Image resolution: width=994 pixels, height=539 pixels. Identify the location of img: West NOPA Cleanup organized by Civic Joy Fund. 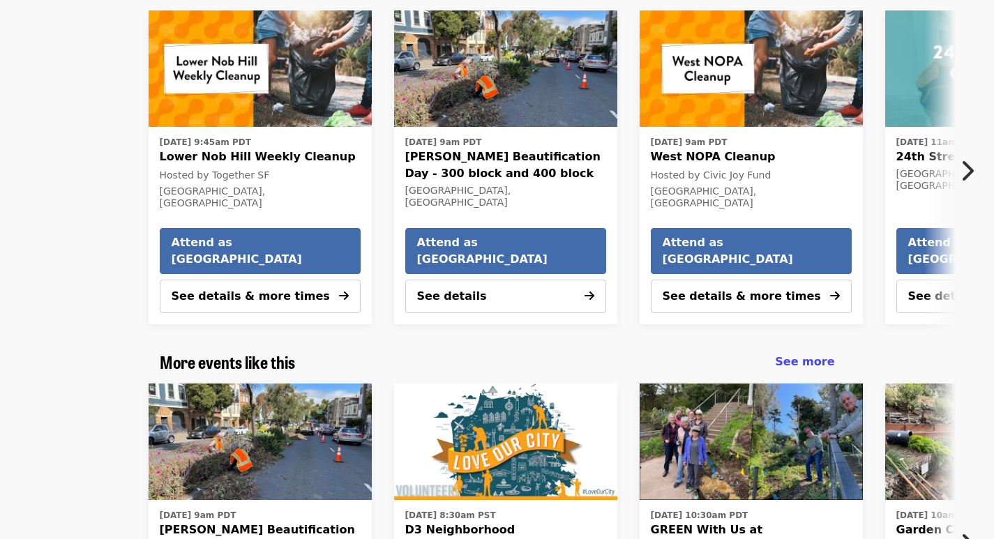
(751, 69).